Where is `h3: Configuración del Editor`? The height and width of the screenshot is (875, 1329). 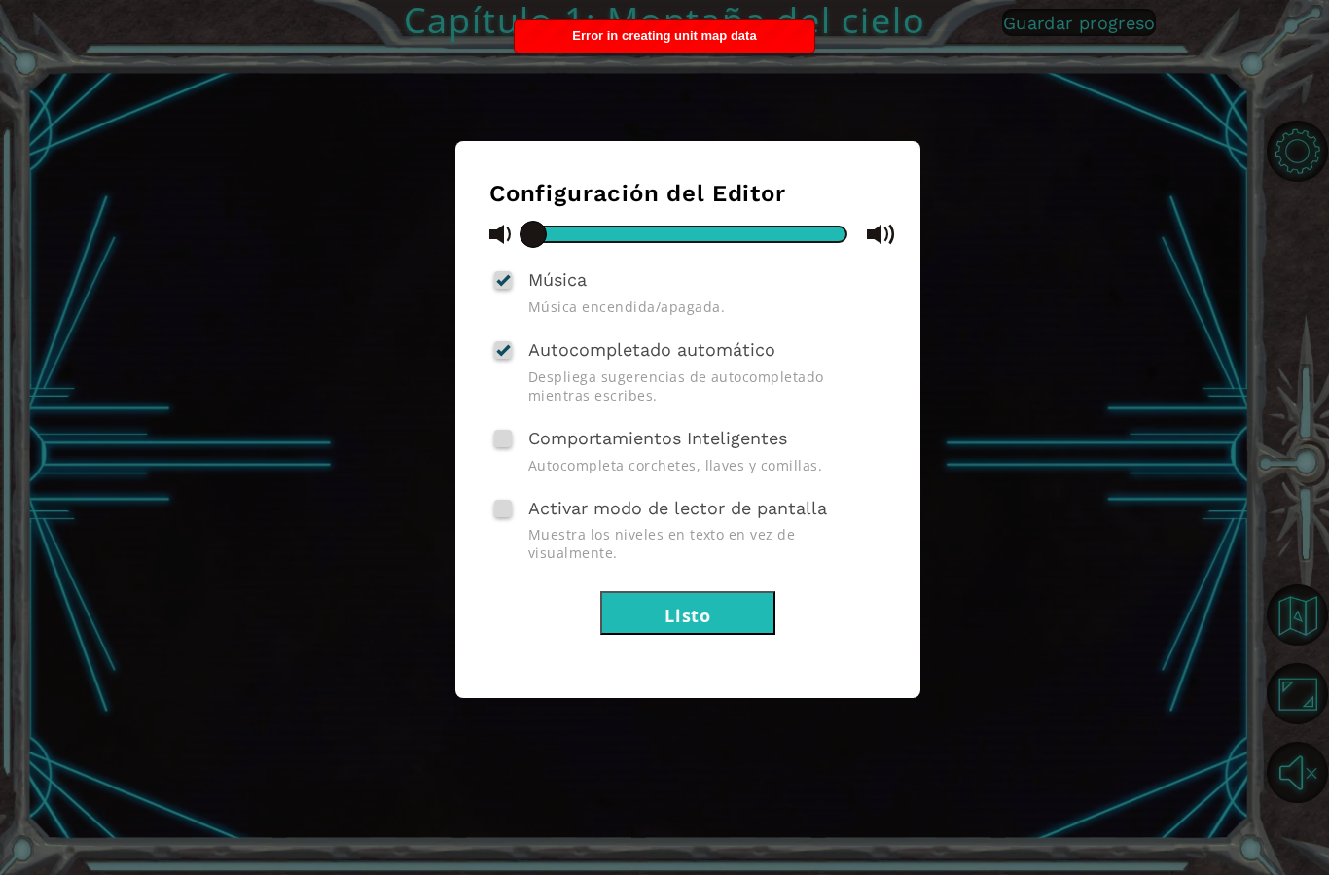
h3: Configuración del Editor is located at coordinates (688, 194).